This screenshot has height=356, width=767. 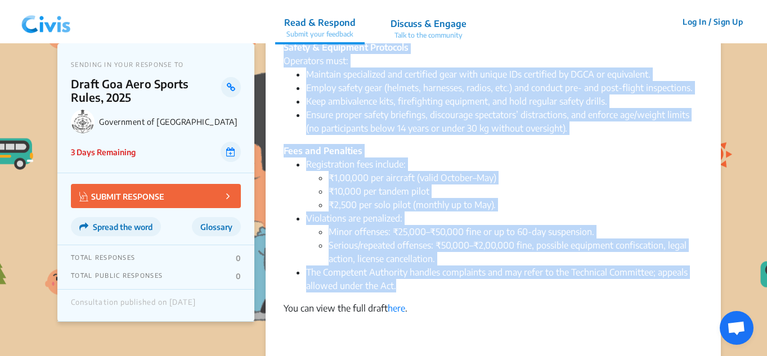 I want to click on p: Talk to the community, so click(x=428, y=35).